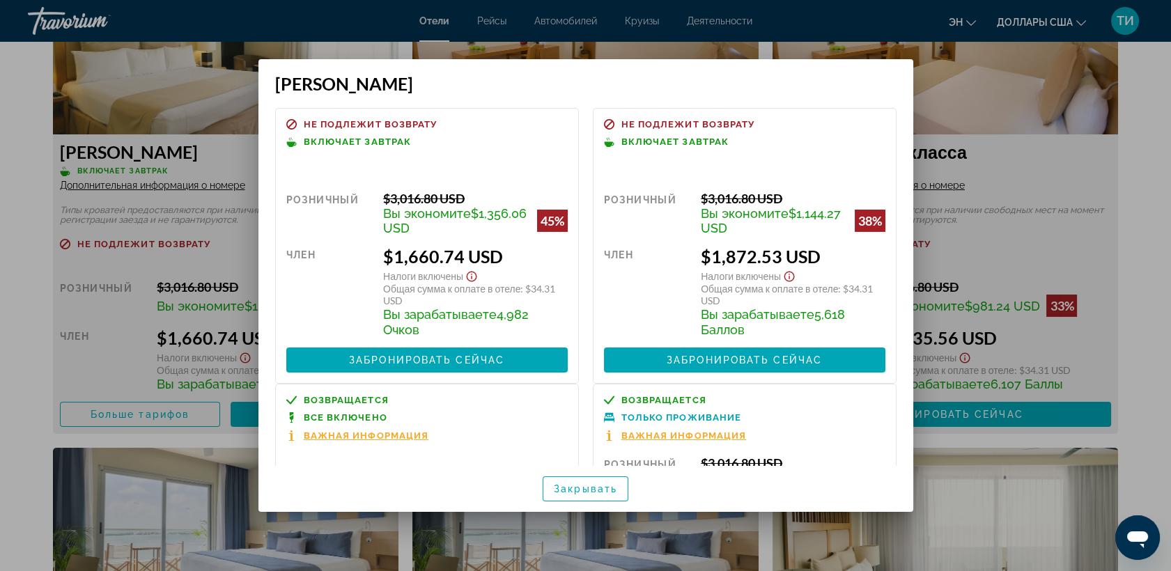  I want to click on font: $1,872.53 USD, so click(761, 256).